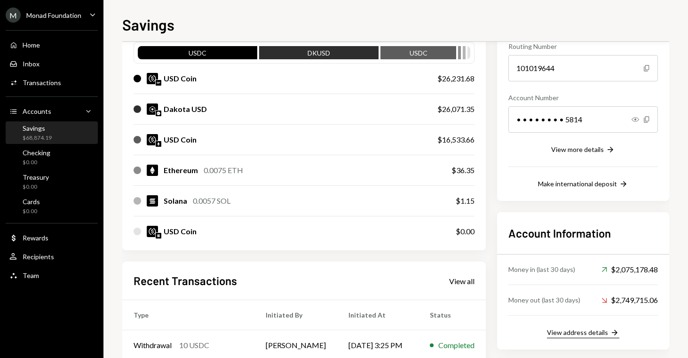 The height and width of the screenshot is (358, 688). Describe the element at coordinates (31, 45) in the screenshot. I see `div: Home` at that location.